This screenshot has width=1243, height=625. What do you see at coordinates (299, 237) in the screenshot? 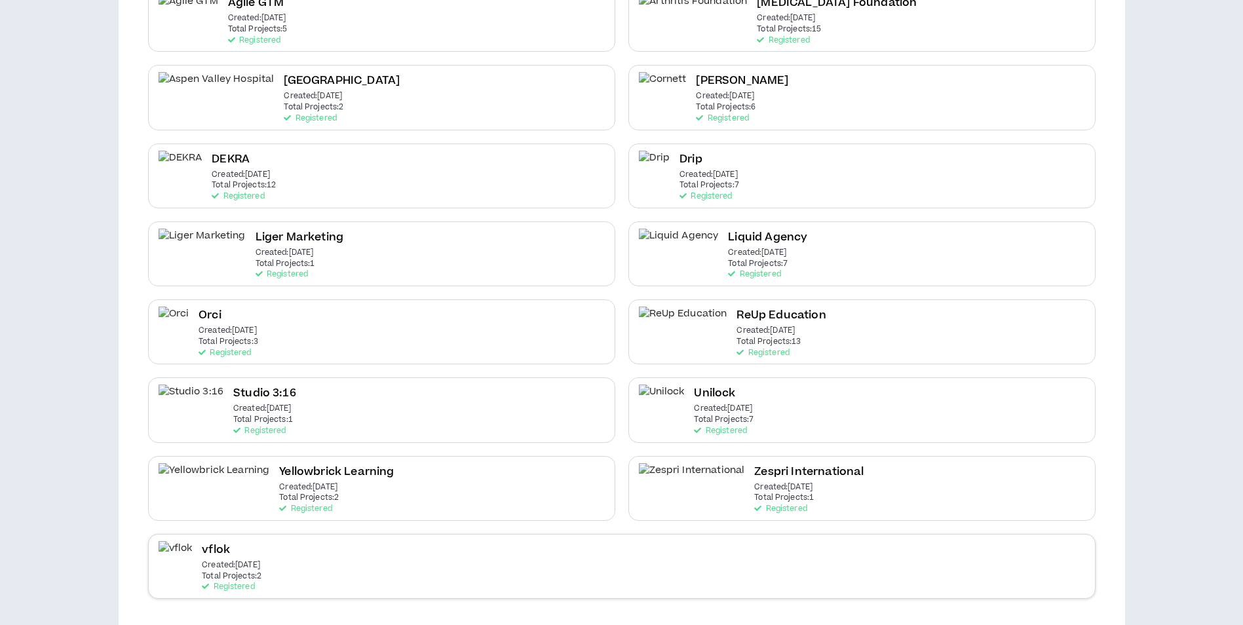
I see `h2: Liger Marketing` at bounding box center [299, 237].